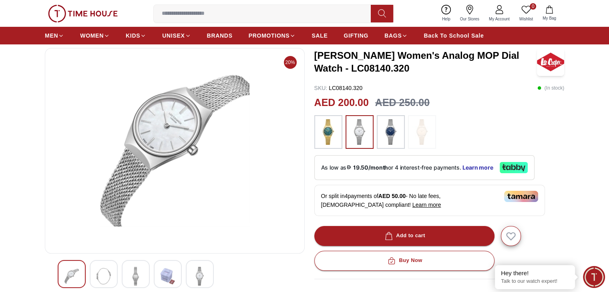 The image size is (609, 292). Describe the element at coordinates (593, 277) in the screenshot. I see `div: Chat Widget` at that location.